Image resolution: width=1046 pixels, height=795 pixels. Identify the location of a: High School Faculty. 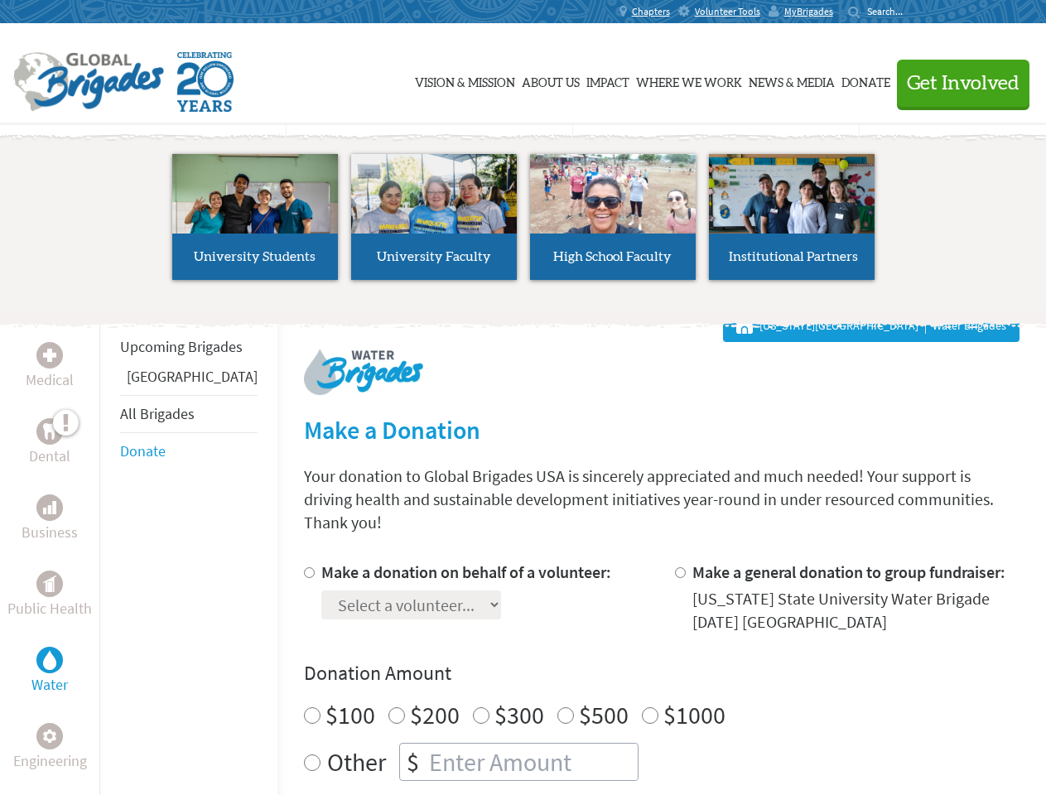
(613, 217).